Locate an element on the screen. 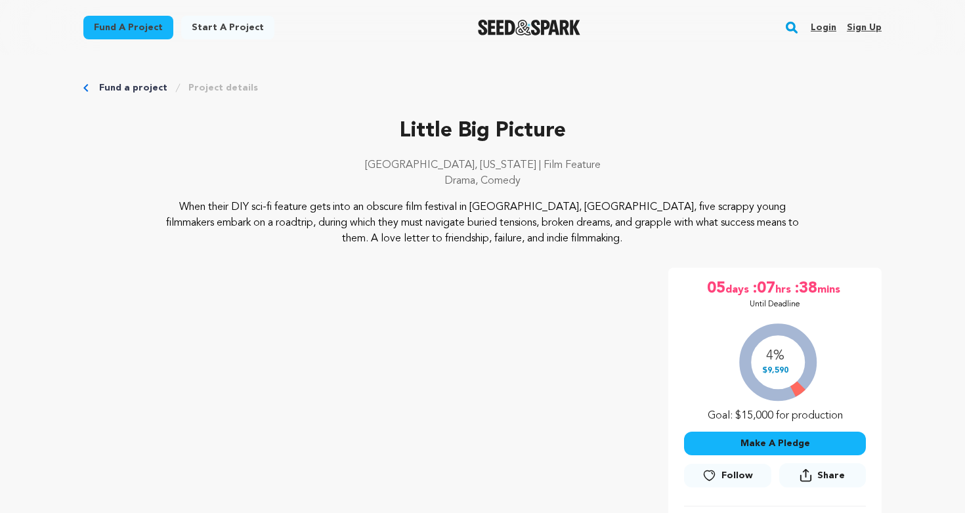 This screenshot has width=965, height=513. p: Until Deadline is located at coordinates (774, 305).